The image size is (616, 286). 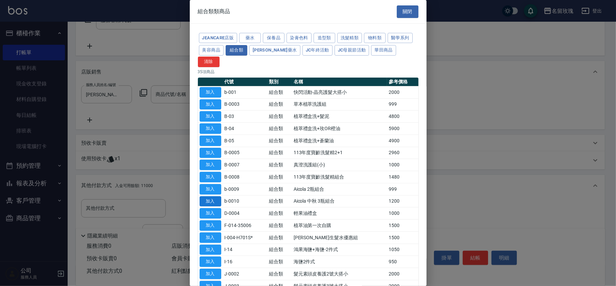 I want to click on td: I-004-H701S*, so click(x=245, y=237).